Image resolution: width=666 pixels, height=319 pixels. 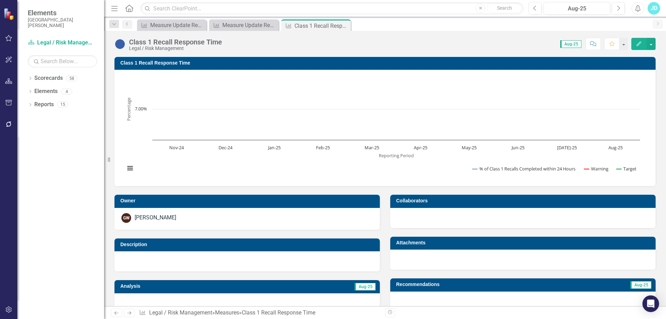 What do you see at coordinates (385, 127) in the screenshot?
I see `div: Chart. Highcharts interactive chart.` at bounding box center [385, 127].